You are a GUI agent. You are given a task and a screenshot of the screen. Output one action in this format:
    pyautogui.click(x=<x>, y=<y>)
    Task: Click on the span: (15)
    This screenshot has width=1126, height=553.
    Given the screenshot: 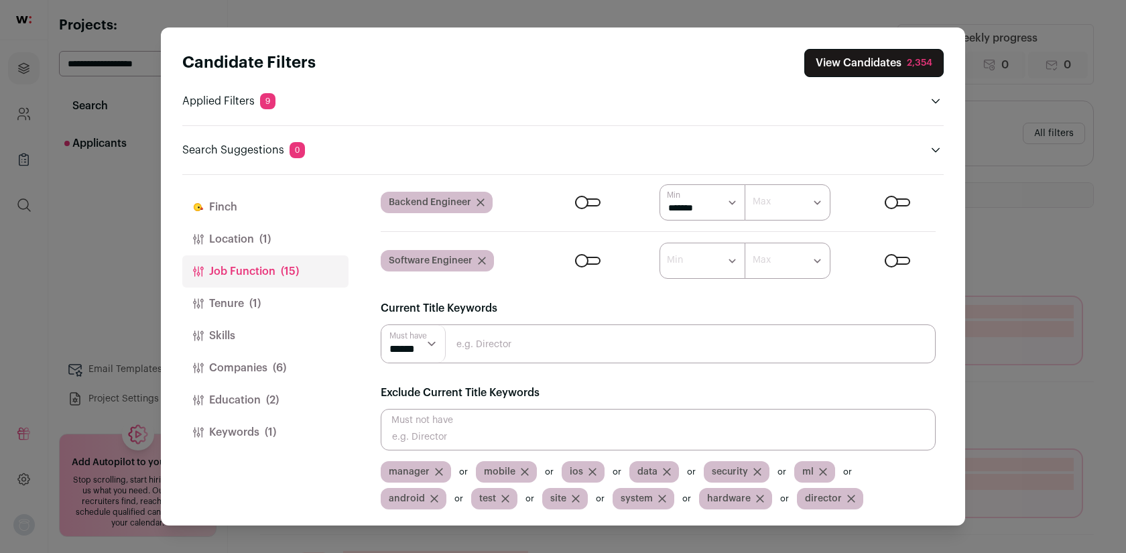 What is the action you would take?
    pyautogui.click(x=290, y=271)
    